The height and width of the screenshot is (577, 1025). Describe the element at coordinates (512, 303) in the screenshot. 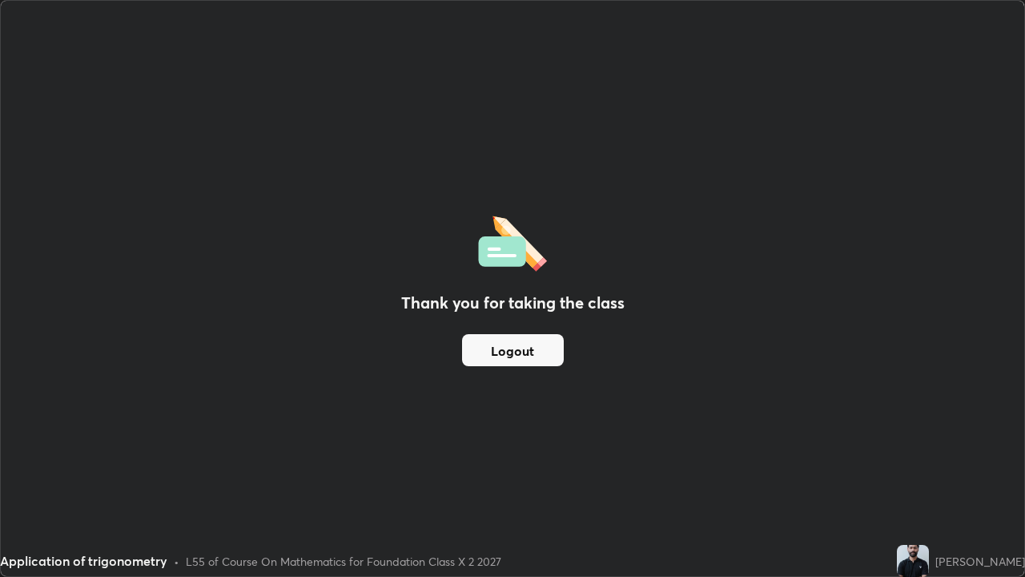

I see `h2: Thank you for taking the class` at that location.